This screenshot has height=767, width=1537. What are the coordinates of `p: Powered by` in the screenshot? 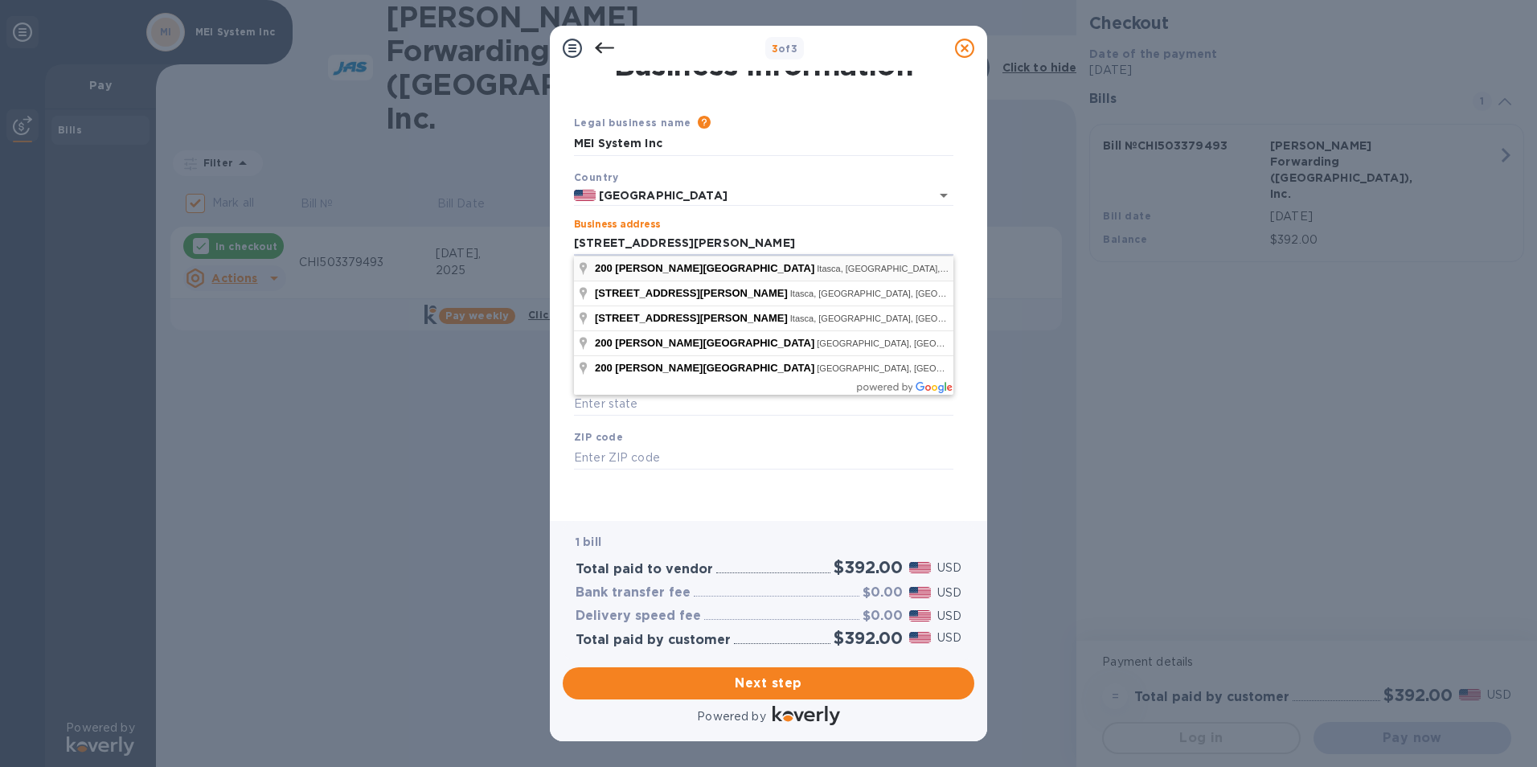 It's located at (730, 716).